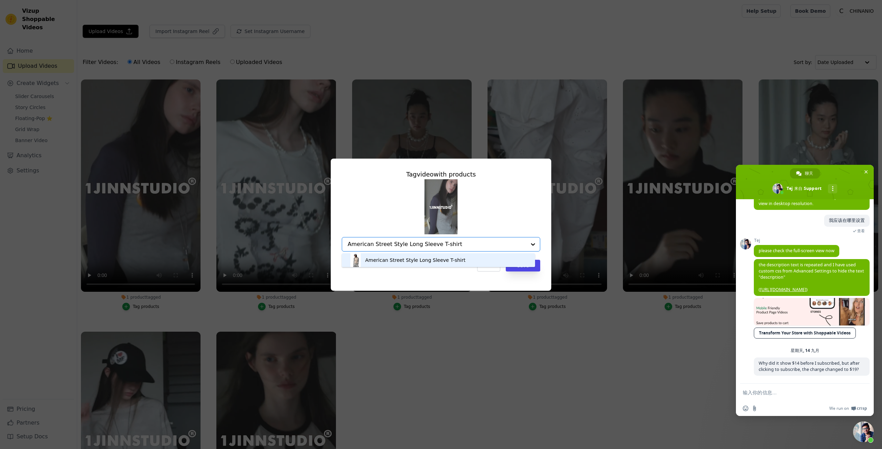 The width and height of the screenshot is (882, 449). I want to click on input: Search by product title or paste product URL, so click(437, 244).